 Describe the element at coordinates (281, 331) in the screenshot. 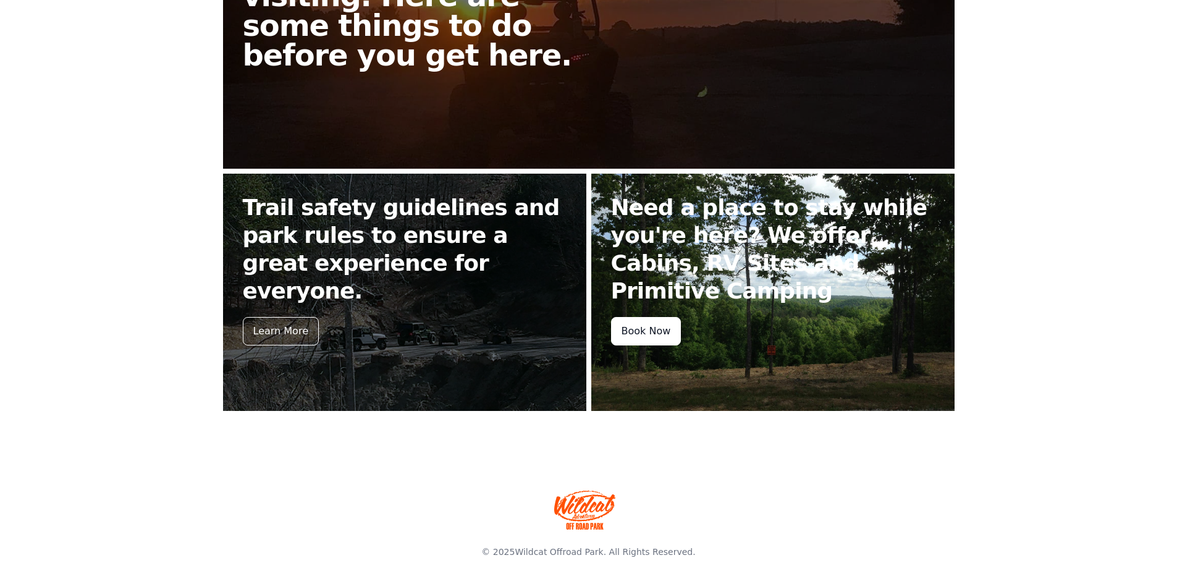

I see `div: Learn More` at that location.